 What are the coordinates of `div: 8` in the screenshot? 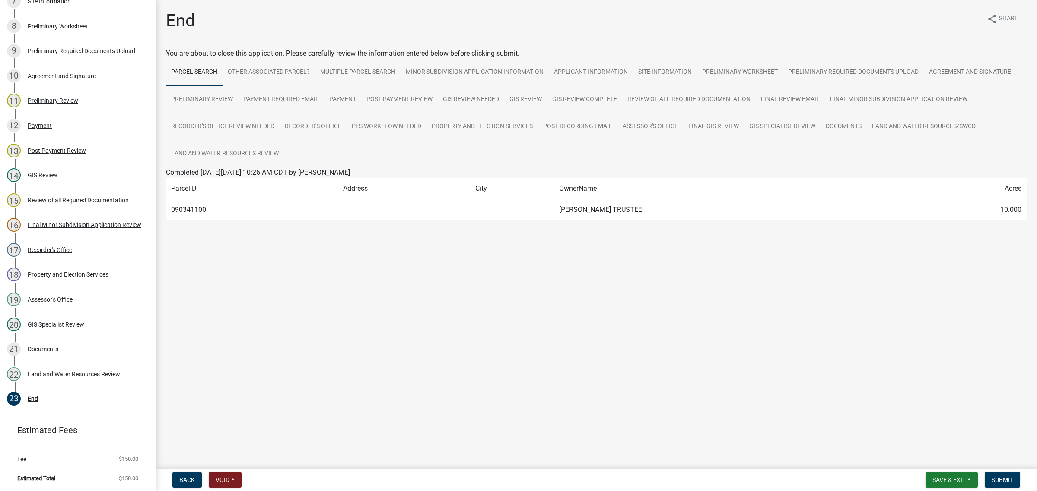 It's located at (14, 26).